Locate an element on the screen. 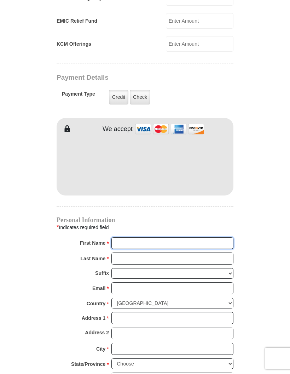  strong: City is located at coordinates (101, 349).